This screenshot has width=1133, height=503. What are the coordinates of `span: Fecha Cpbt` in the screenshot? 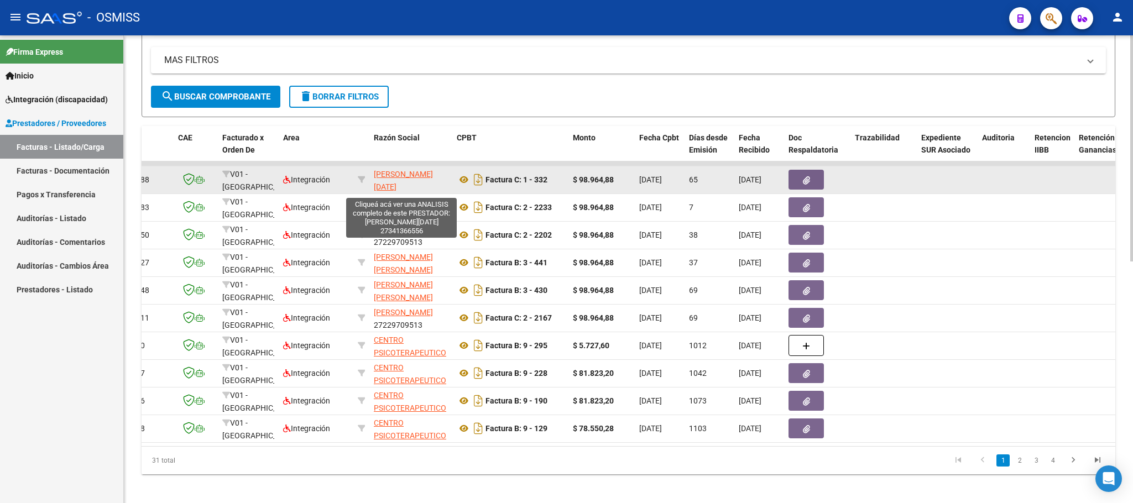 It's located at (659, 138).